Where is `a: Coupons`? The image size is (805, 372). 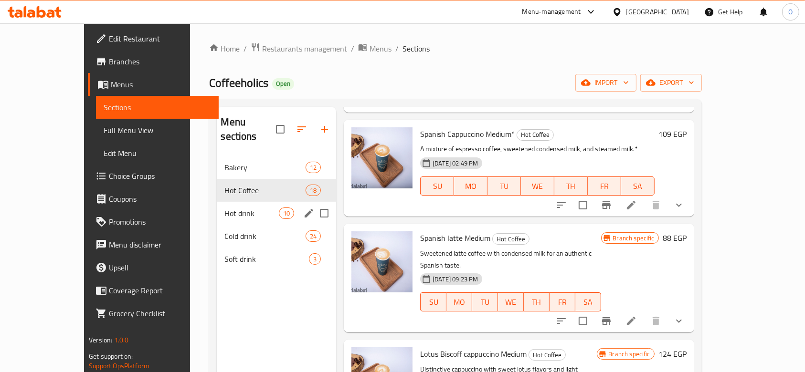 a: Coupons is located at coordinates (153, 199).